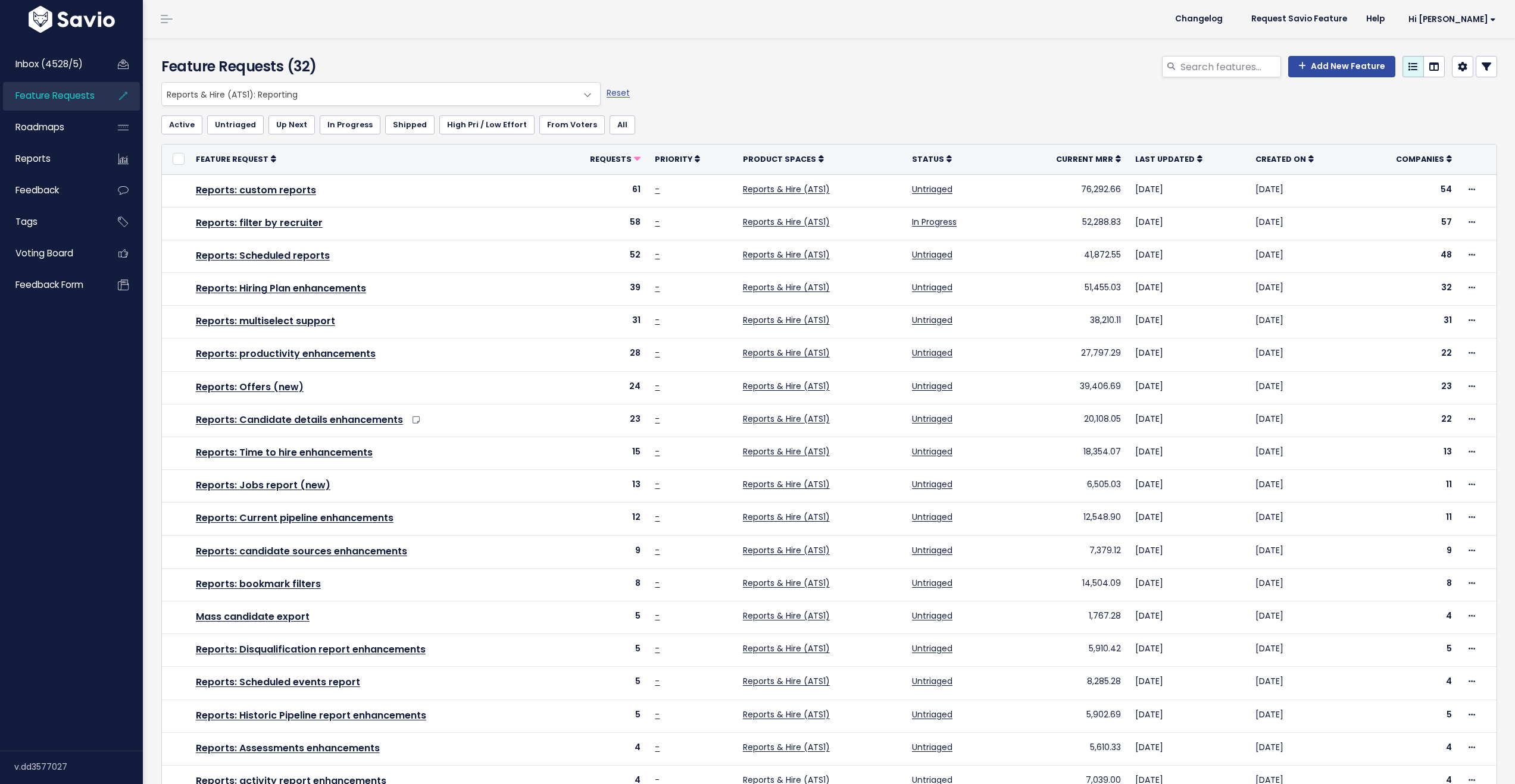 This screenshot has width=1515, height=784. Describe the element at coordinates (1070, 355) in the screenshot. I see `td: 27,797.29` at that location.